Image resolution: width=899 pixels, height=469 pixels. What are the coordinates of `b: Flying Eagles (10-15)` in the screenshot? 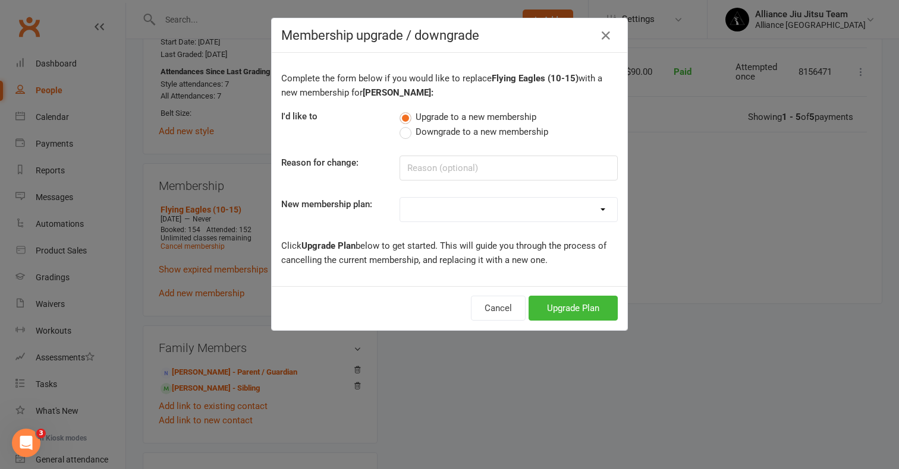 It's located at (535, 78).